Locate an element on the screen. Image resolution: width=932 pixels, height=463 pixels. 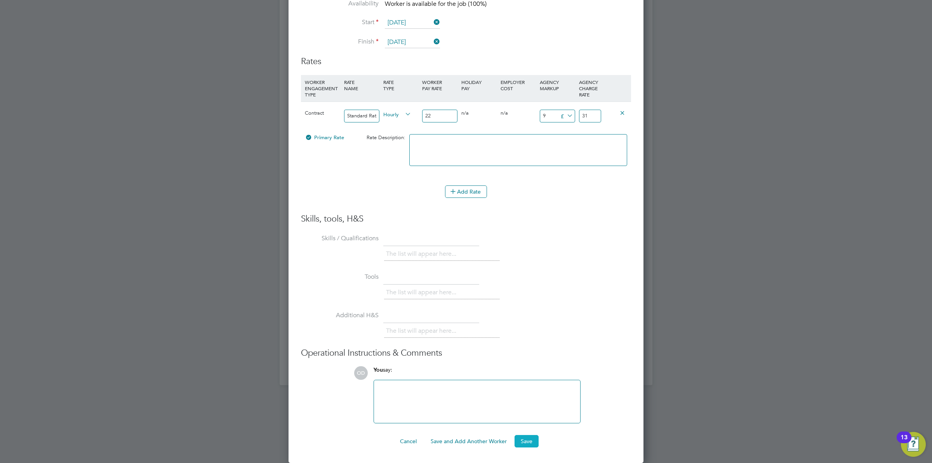
span: Primary Rate is located at coordinates (324, 137).